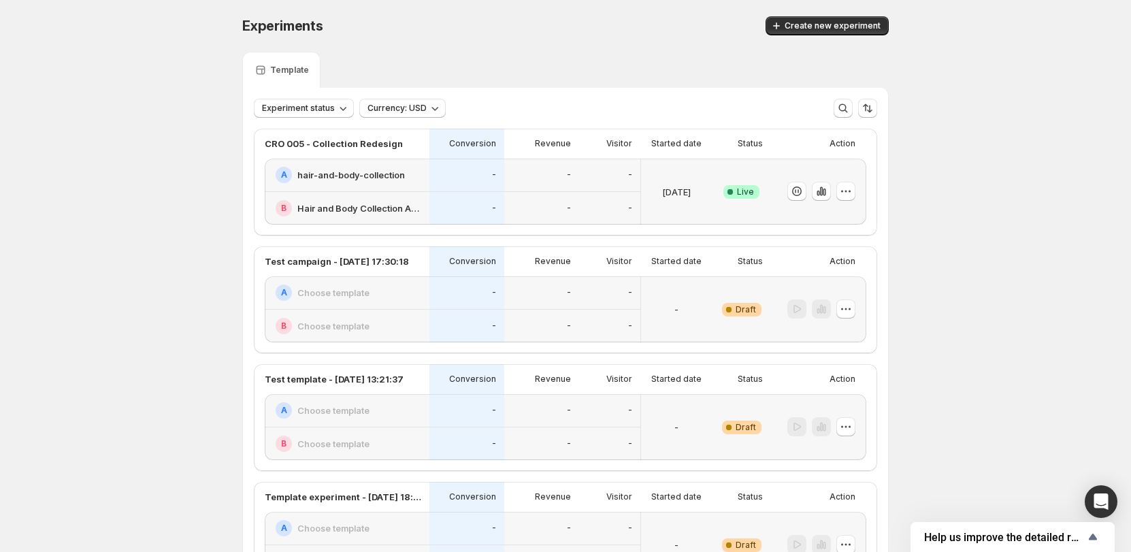  I want to click on span: Currency: USD, so click(397, 108).